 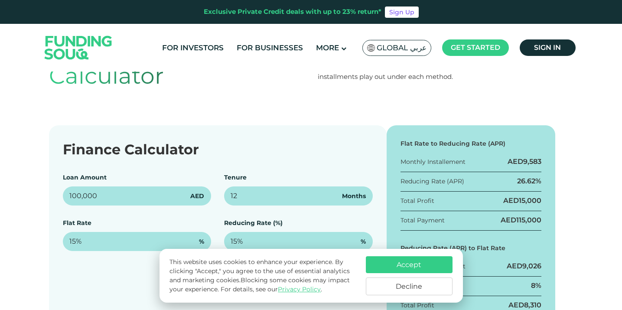 What do you see at coordinates (433, 162) in the screenshot?
I see `div: Monthly Installement` at bounding box center [433, 162].